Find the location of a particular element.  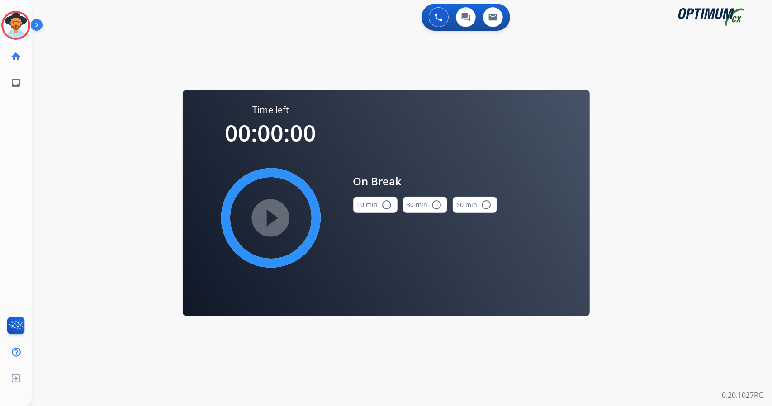

p: 0.20.1027RC is located at coordinates (742, 395).